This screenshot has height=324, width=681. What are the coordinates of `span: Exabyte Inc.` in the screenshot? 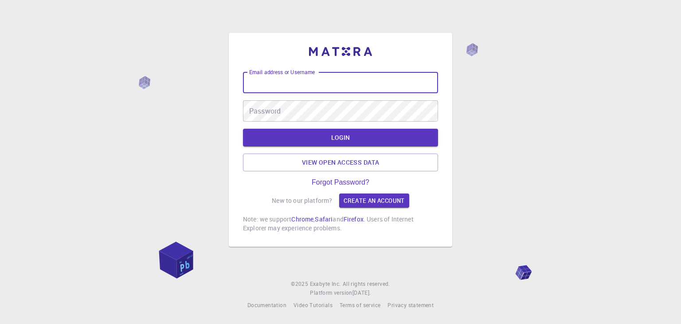 It's located at (325, 283).